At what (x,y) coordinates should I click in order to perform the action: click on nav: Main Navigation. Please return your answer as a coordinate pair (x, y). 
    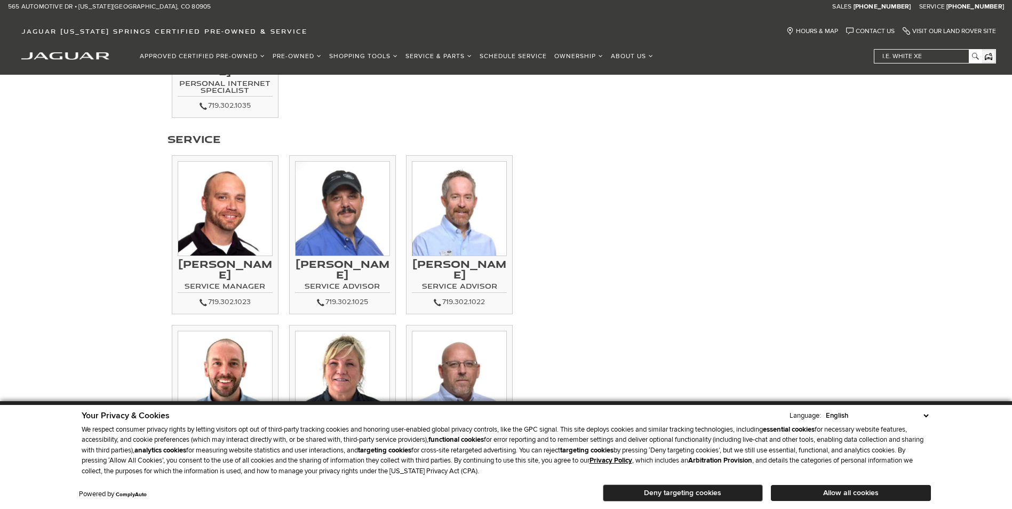
    Looking at the image, I should click on (396, 56).